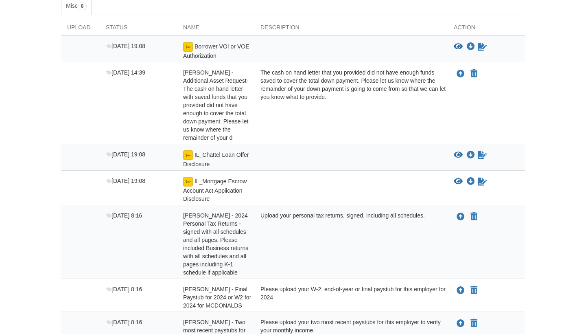 The width and height of the screenshot is (586, 334). I want to click on button: Declare Paige Scarborough - 2024 Personal Tax Returns - signed with all schedules and all pages. ..., so click(474, 217).